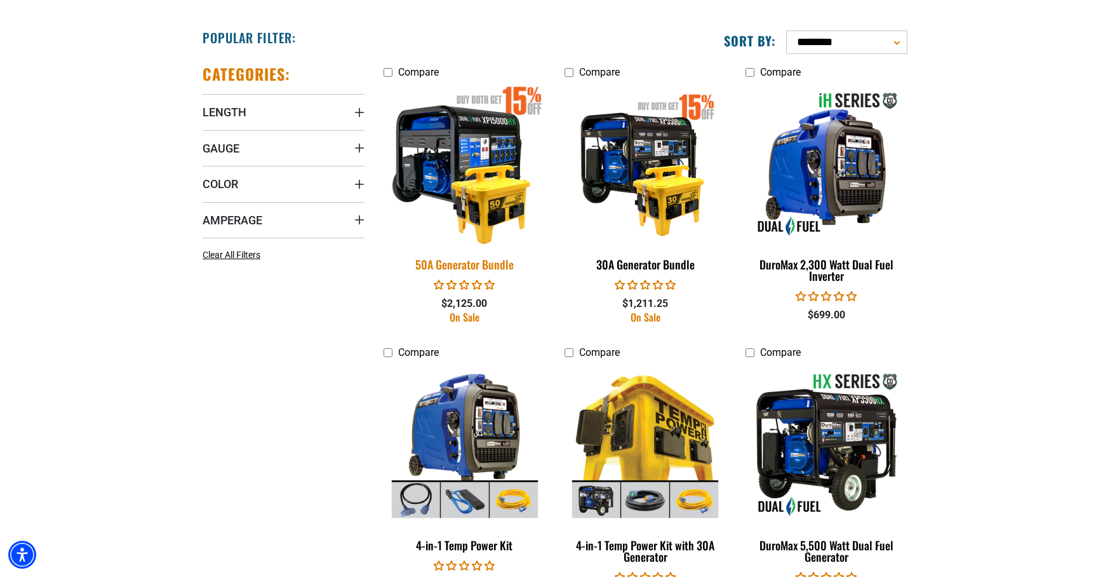 This screenshot has height=577, width=1110. I want to click on h2: Categories:, so click(246, 74).